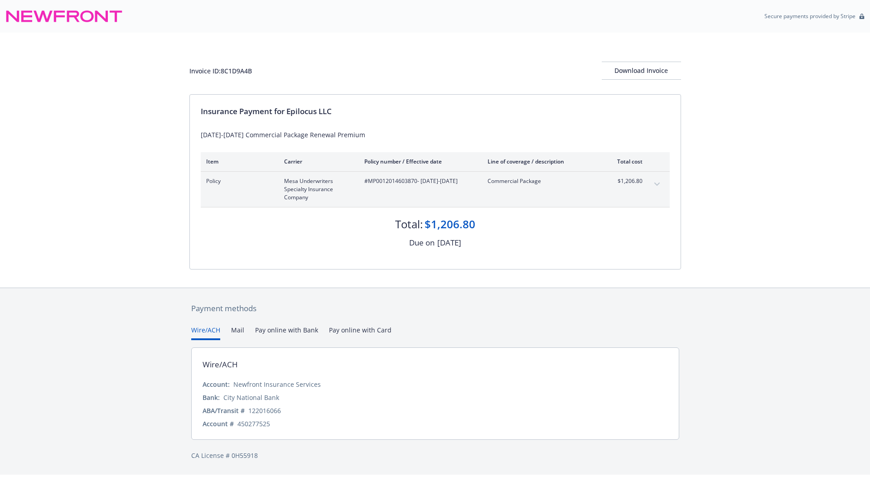 This screenshot has width=870, height=486. What do you see at coordinates (642, 71) in the screenshot?
I see `button: Download Invoice` at bounding box center [642, 71].